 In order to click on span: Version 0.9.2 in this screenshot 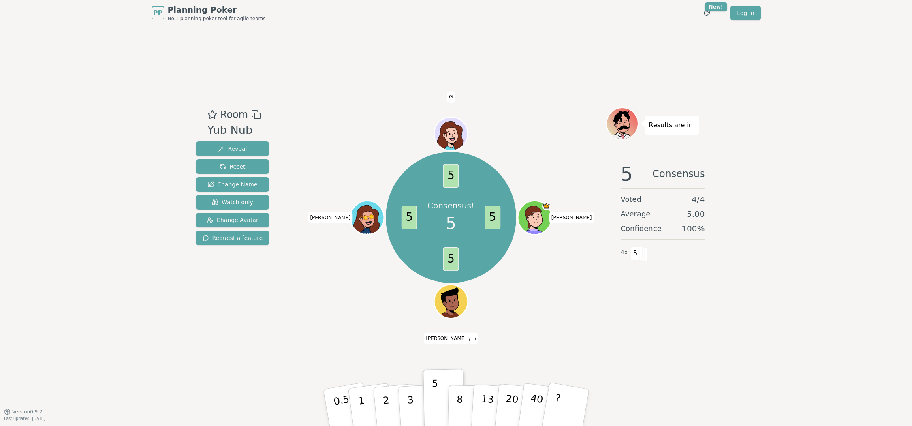, I will do `click(27, 411)`.